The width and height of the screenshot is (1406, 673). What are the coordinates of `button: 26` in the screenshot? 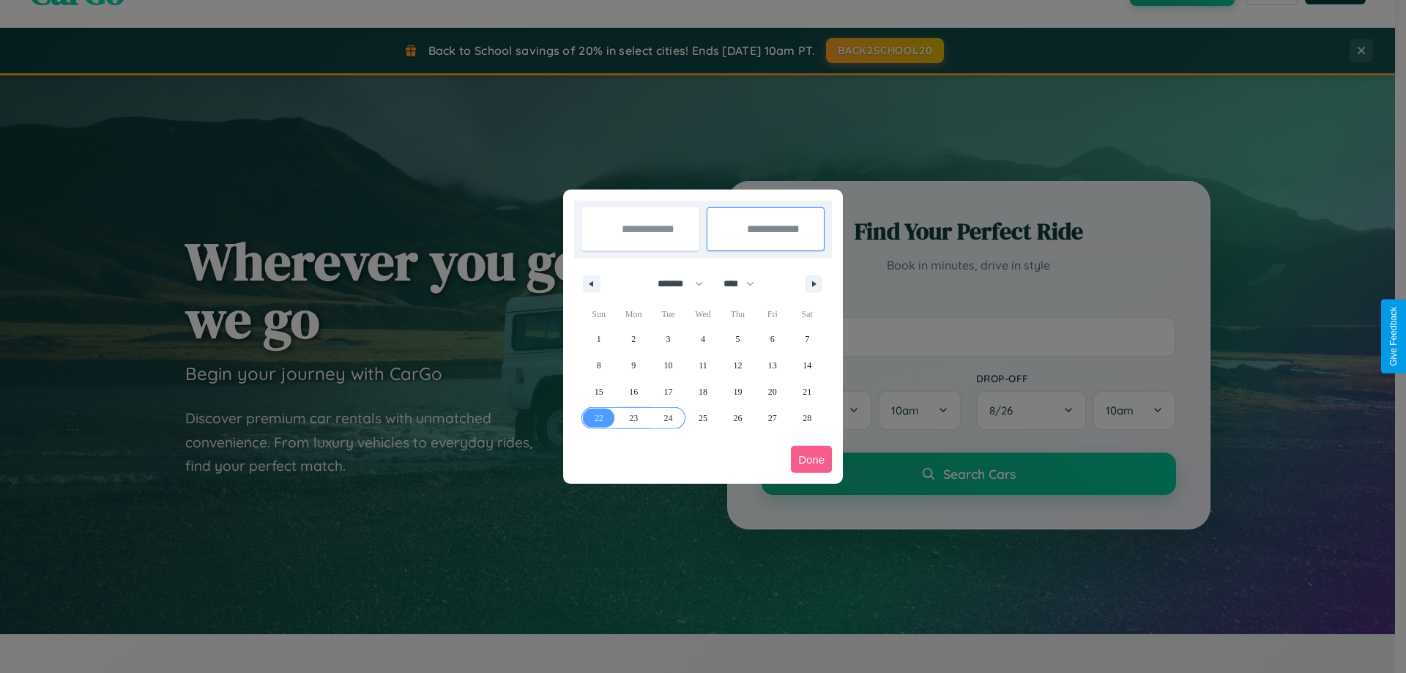 It's located at (737, 418).